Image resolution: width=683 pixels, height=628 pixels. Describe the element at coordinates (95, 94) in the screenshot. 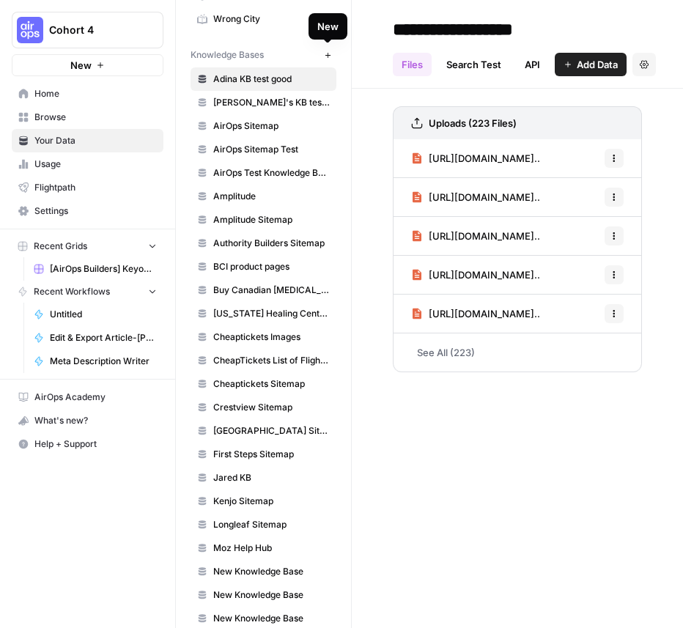

I see `span: Home` at that location.